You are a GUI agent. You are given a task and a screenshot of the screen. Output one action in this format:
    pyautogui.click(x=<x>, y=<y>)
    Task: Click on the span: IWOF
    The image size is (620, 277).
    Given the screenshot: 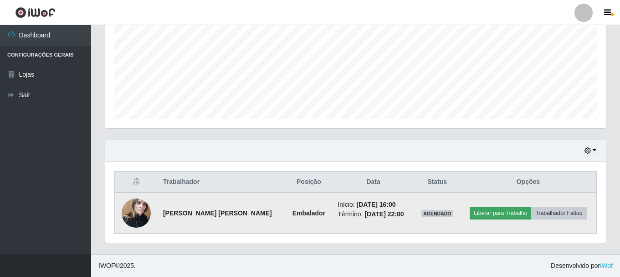 What is the action you would take?
    pyautogui.click(x=107, y=265)
    